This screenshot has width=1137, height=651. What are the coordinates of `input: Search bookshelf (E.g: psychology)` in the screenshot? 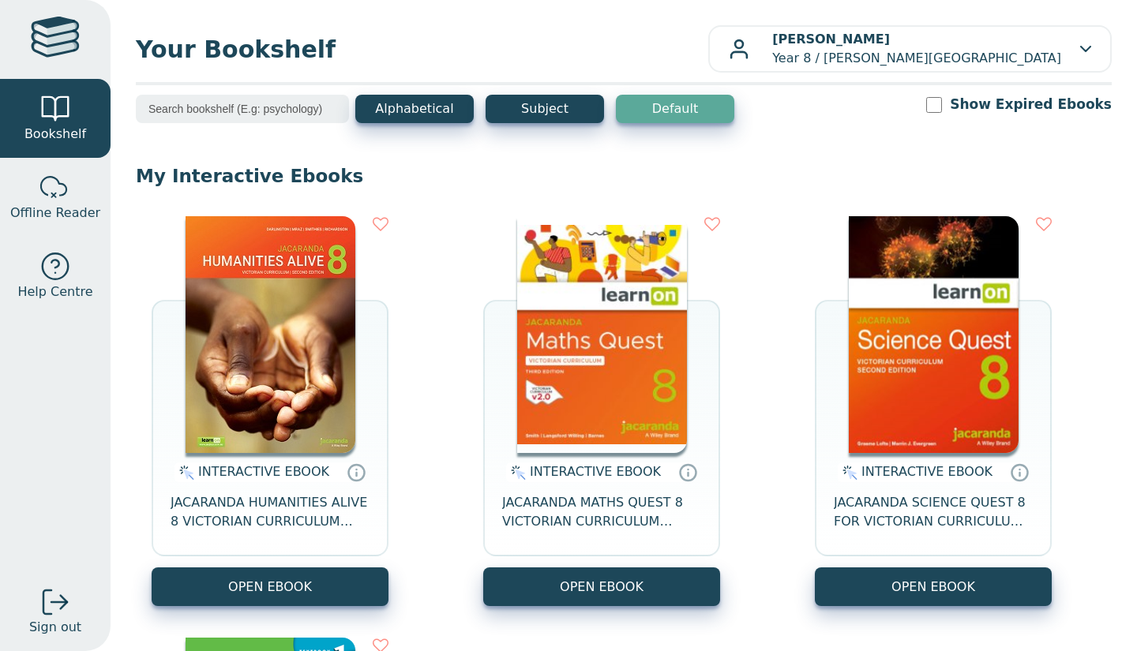 It's located at (242, 109).